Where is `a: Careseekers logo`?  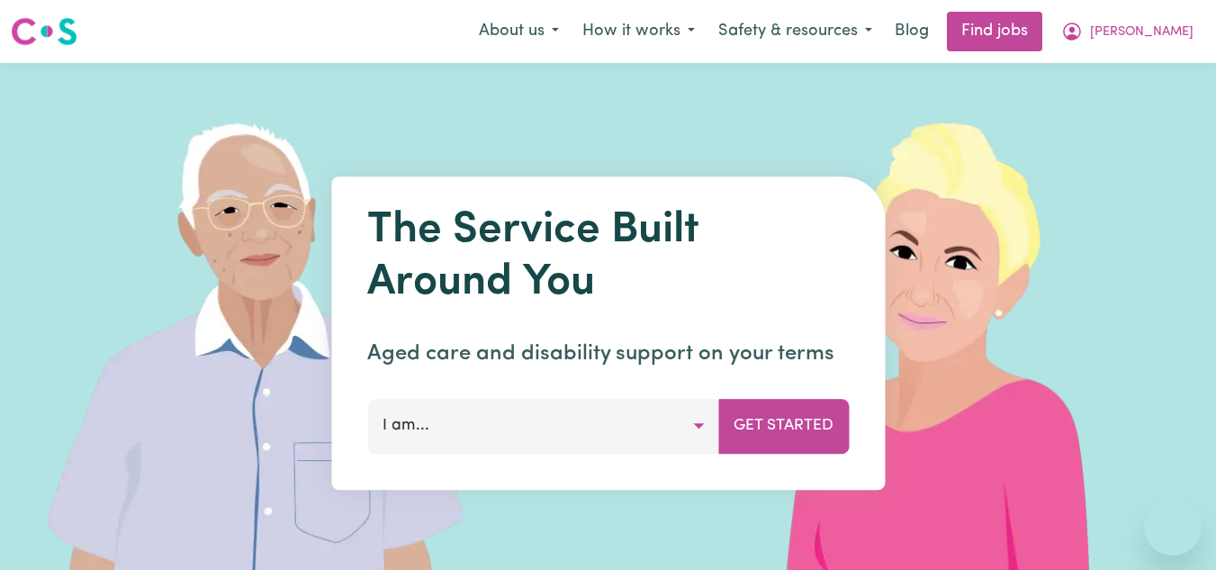 a: Careseekers logo is located at coordinates (44, 31).